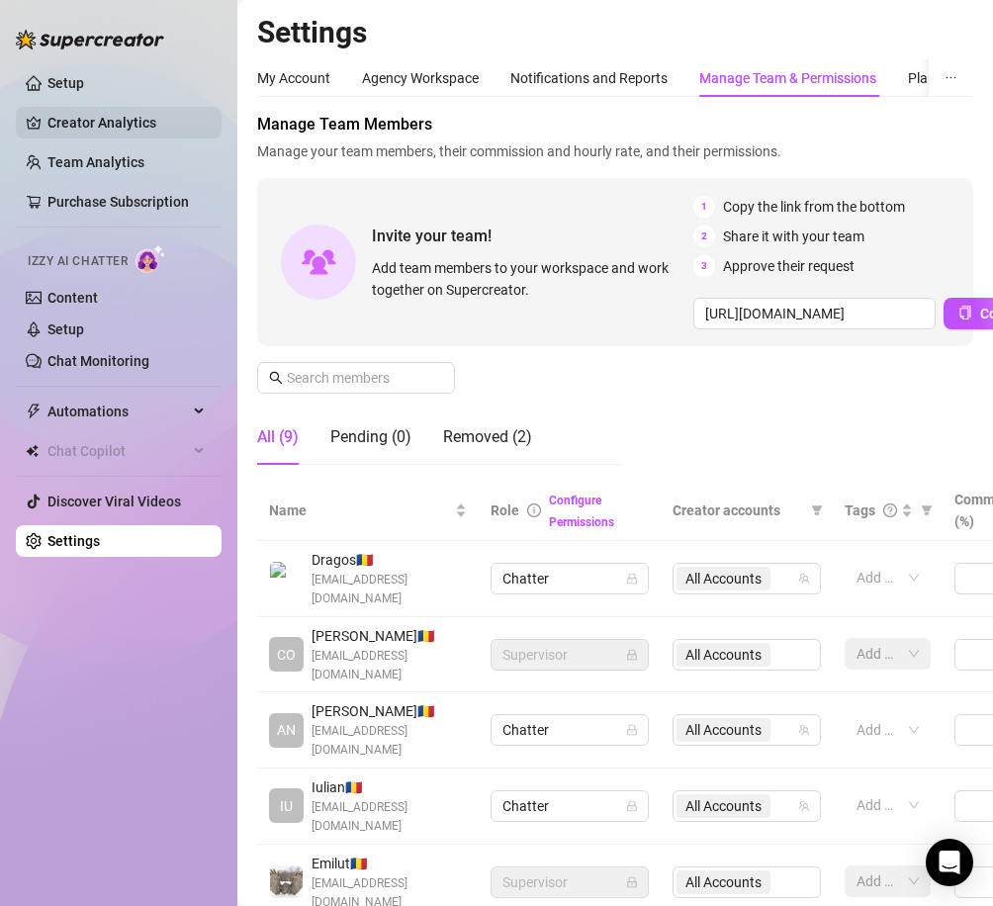 The height and width of the screenshot is (906, 993). Describe the element at coordinates (949, 862) in the screenshot. I see `div: Open Intercom Messenger` at that location.